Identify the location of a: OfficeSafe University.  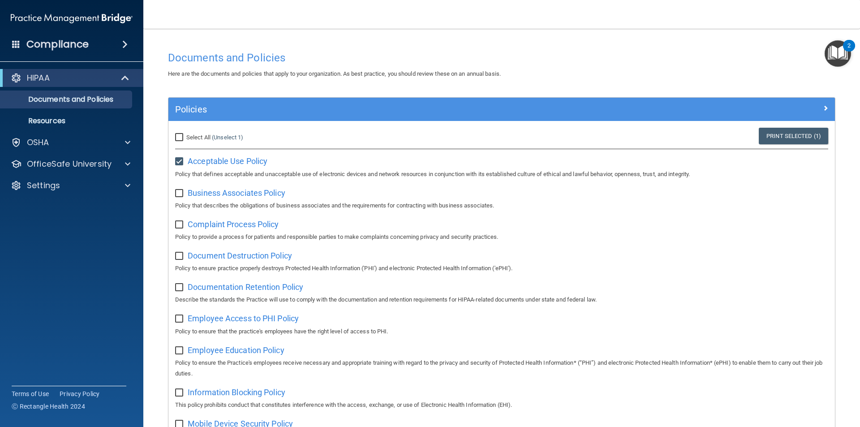
(70, 164).